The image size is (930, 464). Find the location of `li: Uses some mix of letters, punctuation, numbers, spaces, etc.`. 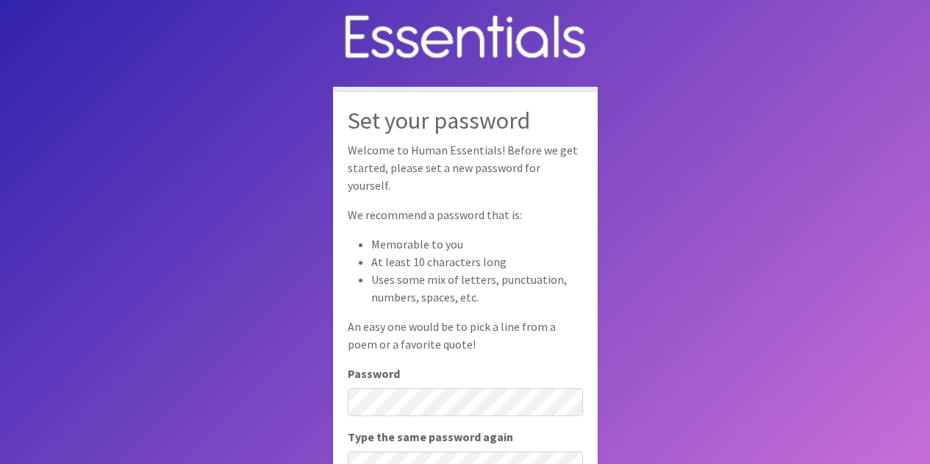

li: Uses some mix of letters, punctuation, numbers, spaces, etc. is located at coordinates (477, 288).